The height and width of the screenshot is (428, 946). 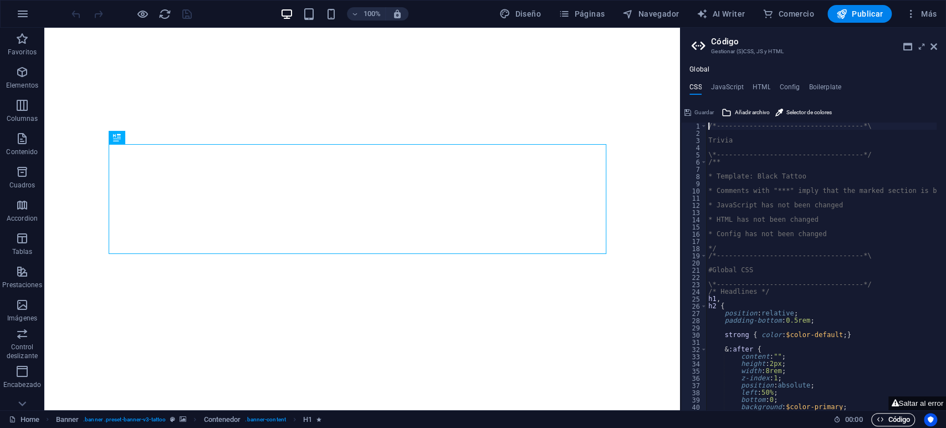 What do you see at coordinates (694, 292) in the screenshot?
I see `div: 24` at bounding box center [694, 292].